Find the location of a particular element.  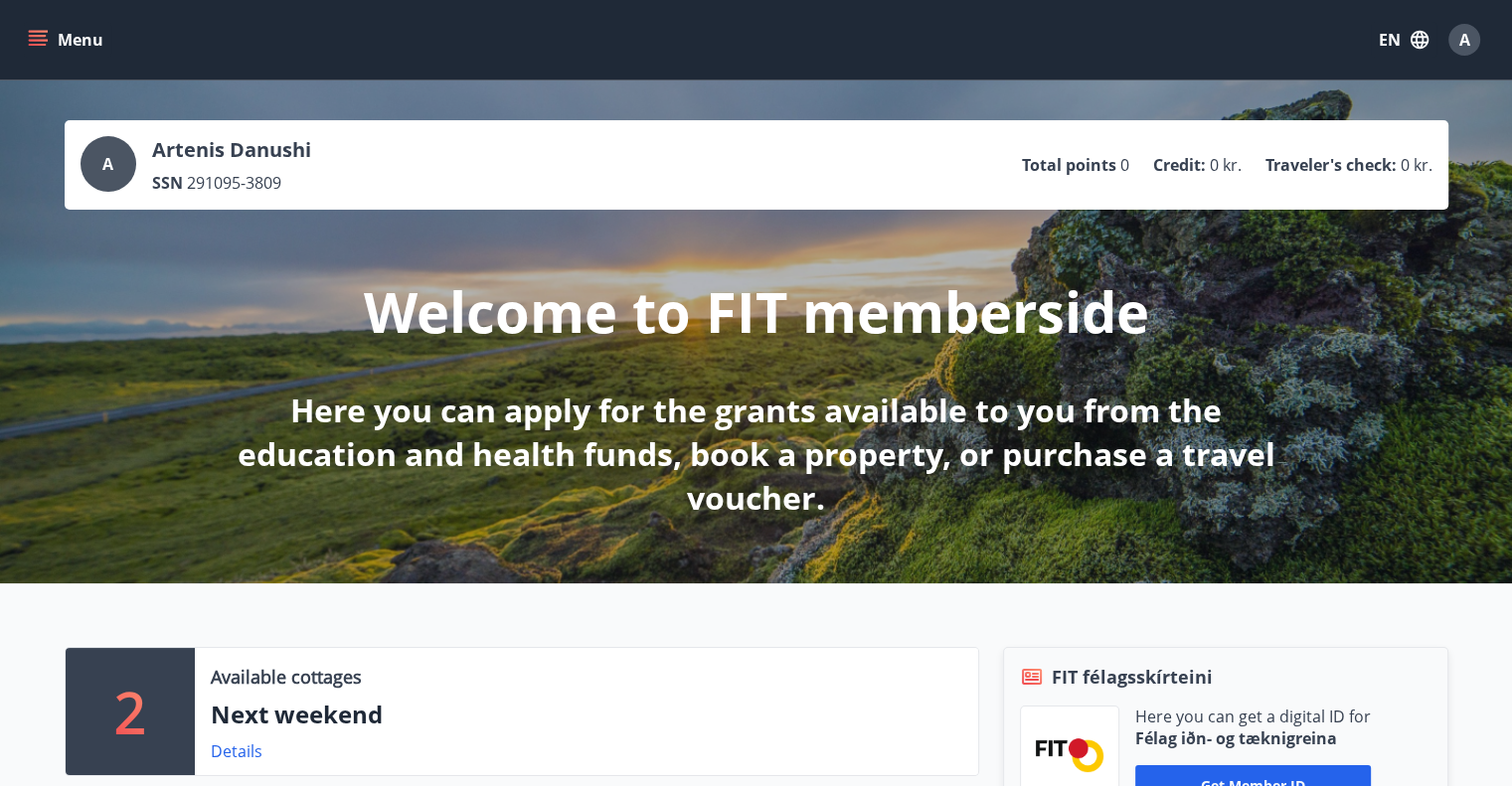

p: Here you can get a digital ID for is located at coordinates (1253, 716).